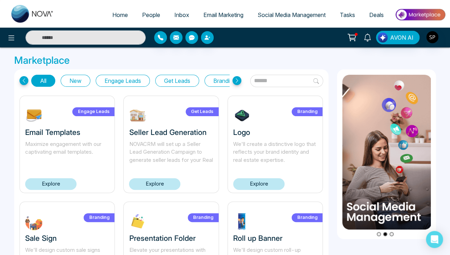  Describe the element at coordinates (177, 81) in the screenshot. I see `button: Get Leads` at that location.